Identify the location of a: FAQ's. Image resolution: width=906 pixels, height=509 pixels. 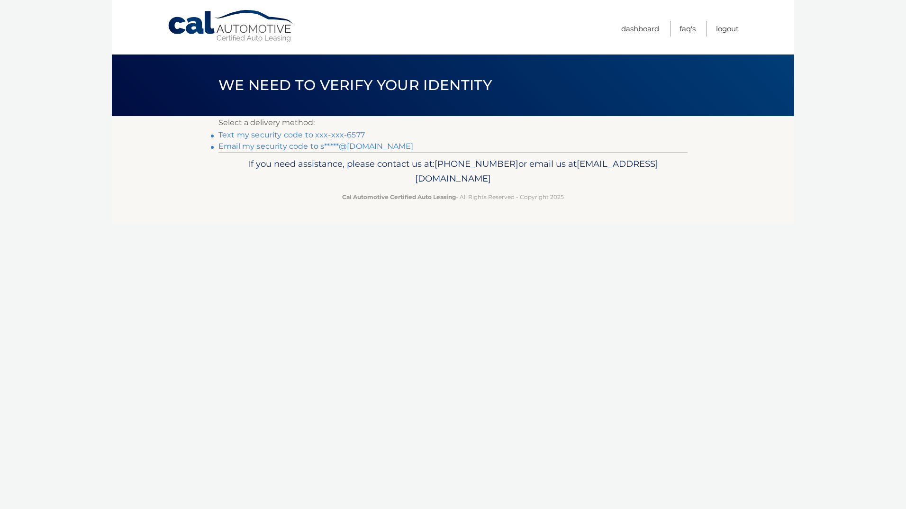
(688, 28).